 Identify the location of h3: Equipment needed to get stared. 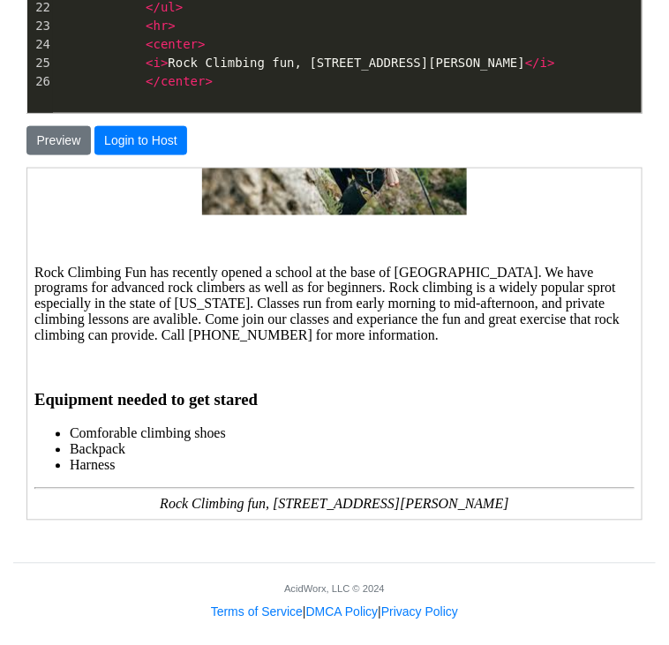
(307, 232).